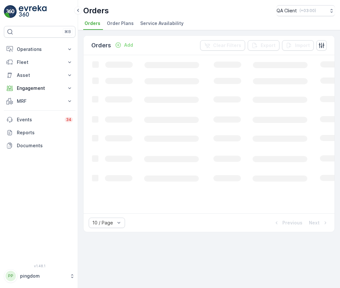 The height and width of the screenshot is (288, 340). I want to click on button: Add, so click(124, 45).